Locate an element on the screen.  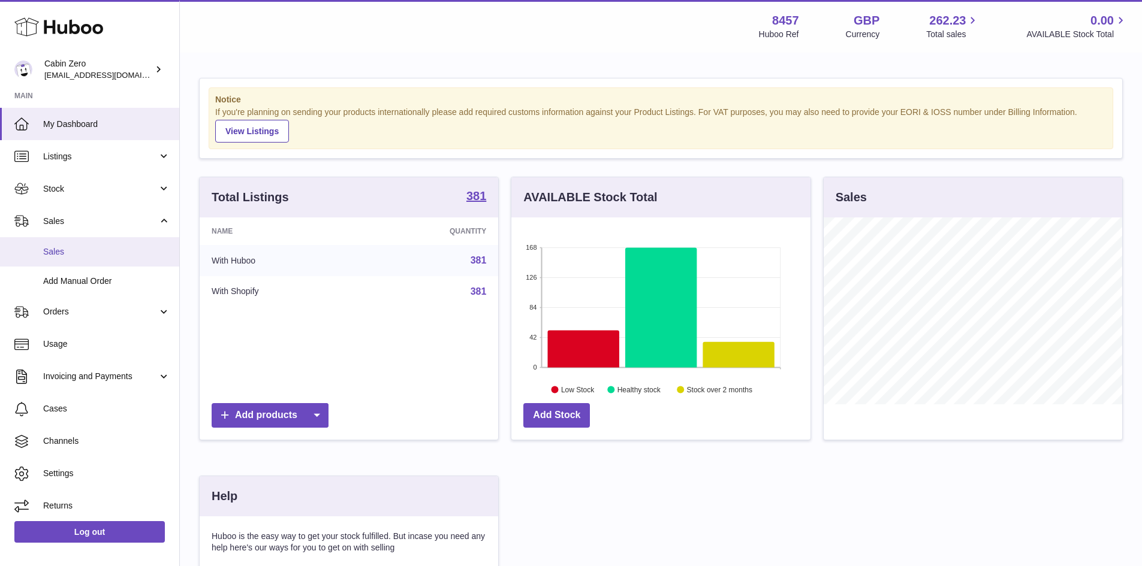
text: 168 is located at coordinates (531, 248).